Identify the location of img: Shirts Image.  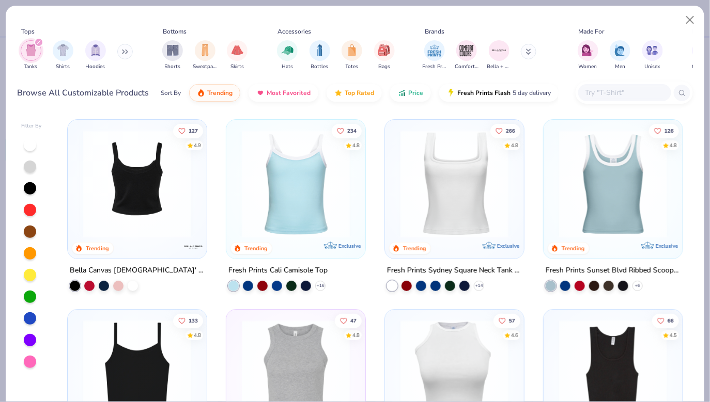
(63, 50).